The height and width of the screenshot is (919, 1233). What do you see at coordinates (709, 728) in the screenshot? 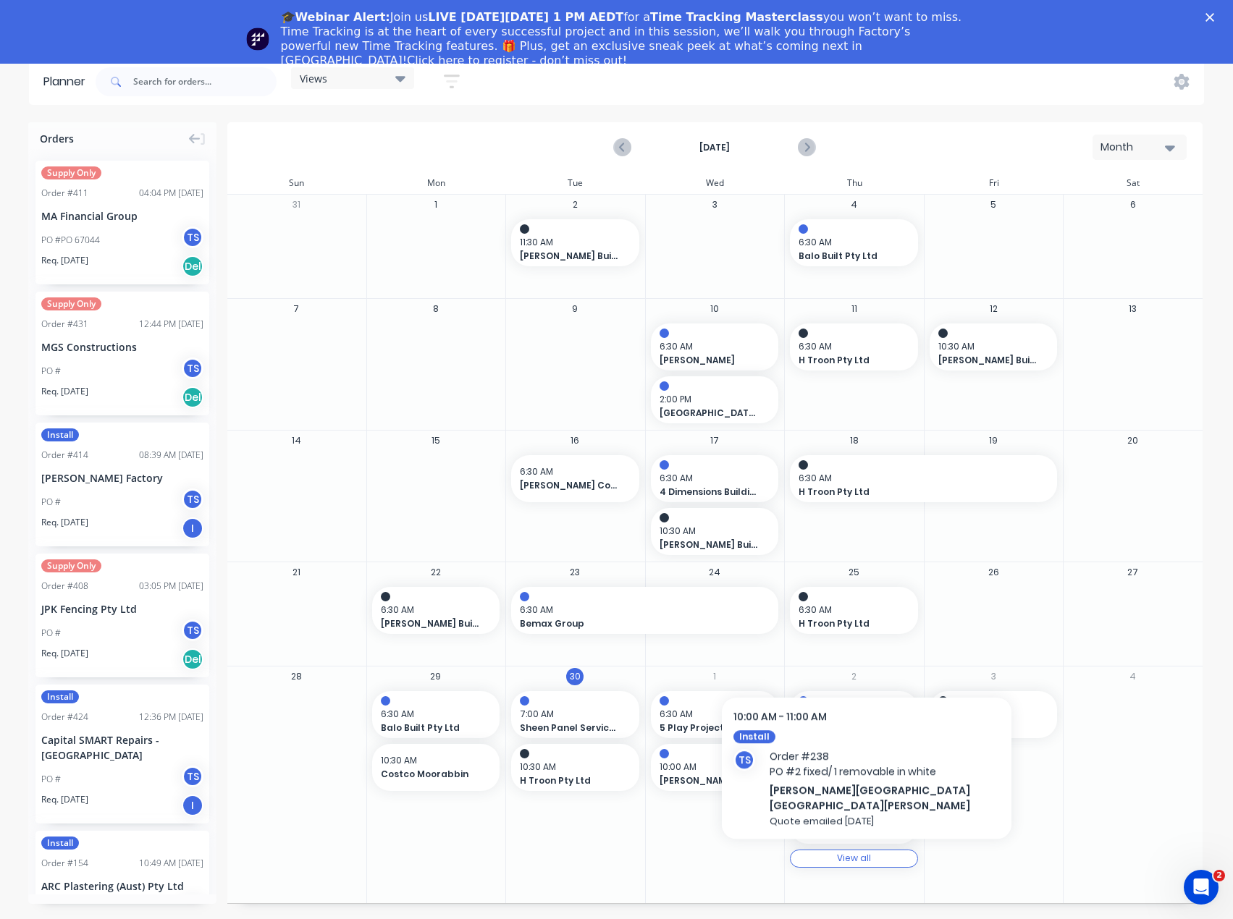
I see `span: 5 Play Projects PTY LTD` at bounding box center [709, 728].